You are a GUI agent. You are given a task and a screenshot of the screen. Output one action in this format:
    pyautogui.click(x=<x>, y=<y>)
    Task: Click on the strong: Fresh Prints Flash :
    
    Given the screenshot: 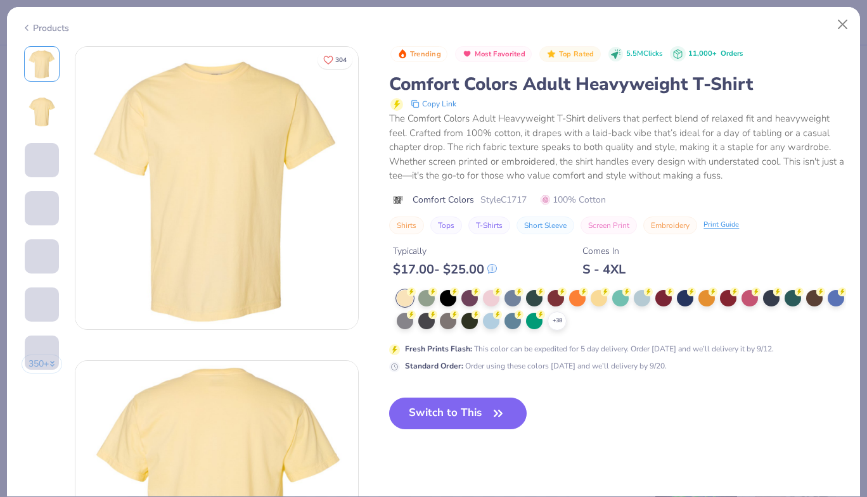 What is the action you would take?
    pyautogui.click(x=439, y=349)
    